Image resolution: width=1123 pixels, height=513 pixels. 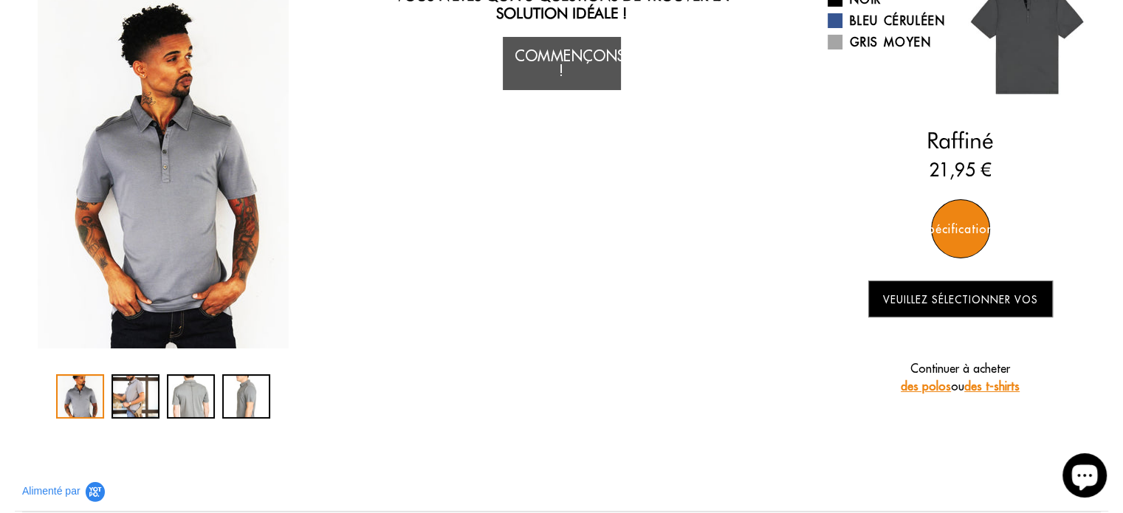 What do you see at coordinates (992, 386) in the screenshot?
I see `a: des t-shirts` at bounding box center [992, 386].